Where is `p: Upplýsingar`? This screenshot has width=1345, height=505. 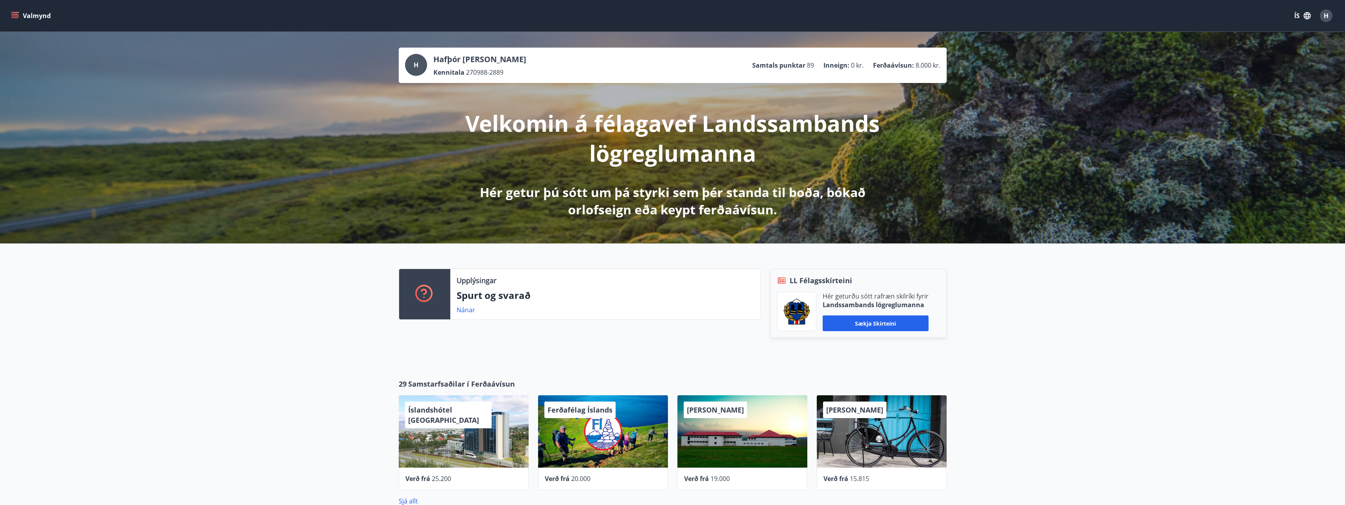 p: Upplýsingar is located at coordinates (476, 281).